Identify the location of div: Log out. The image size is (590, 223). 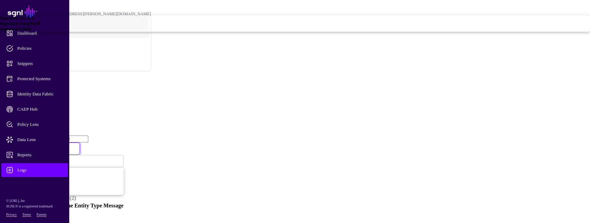
(82, 63).